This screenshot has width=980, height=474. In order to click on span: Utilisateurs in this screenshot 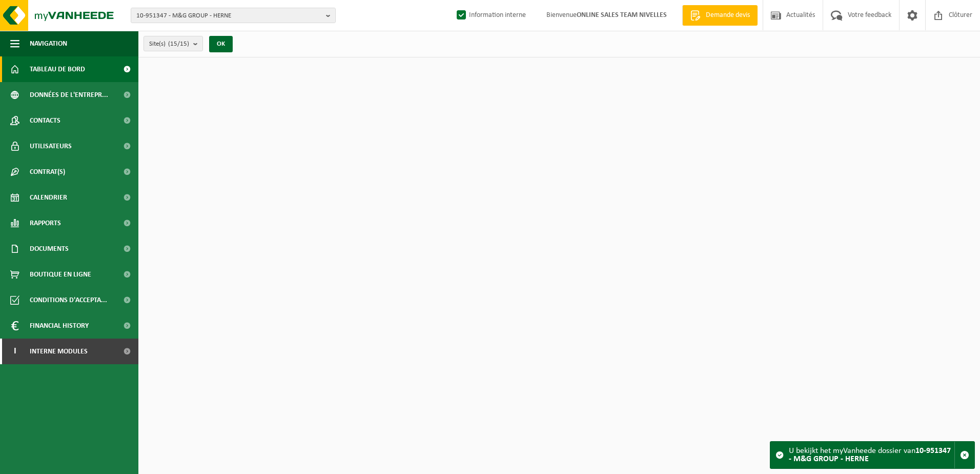, I will do `click(51, 146)`.